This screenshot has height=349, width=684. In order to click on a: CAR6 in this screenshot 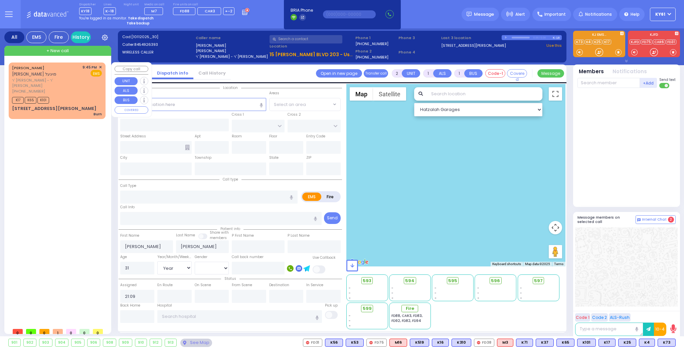, I will do `click(659, 42)`.